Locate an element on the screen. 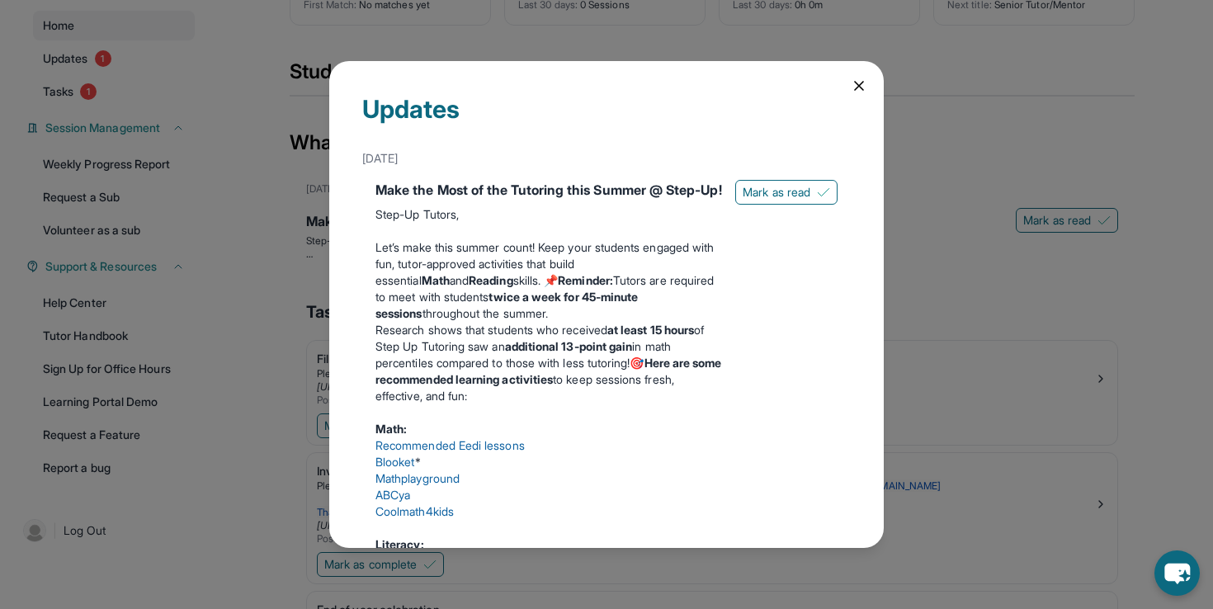 This screenshot has width=1213, height=609. div: Updates is located at coordinates (607, 119).